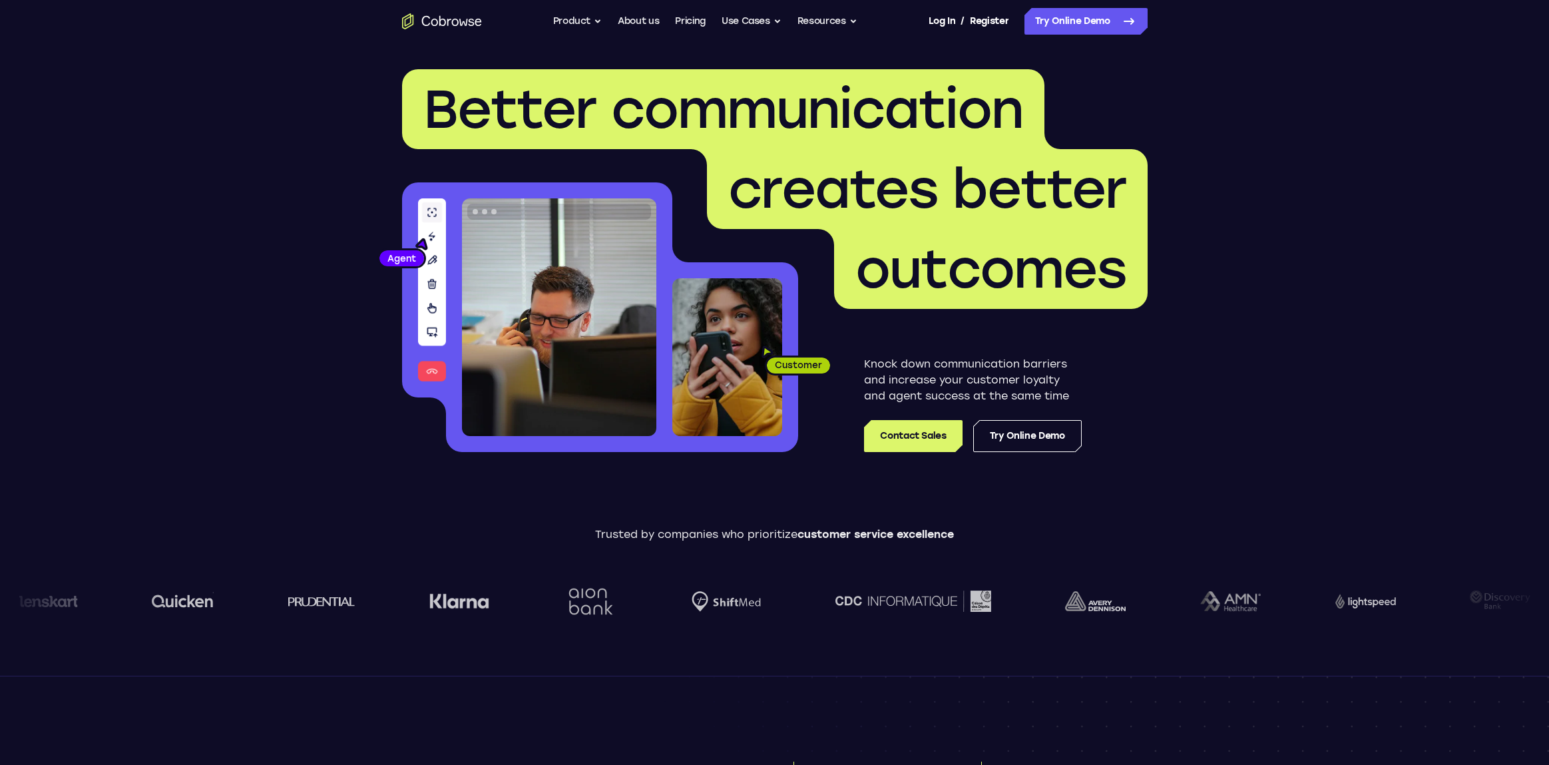  What do you see at coordinates (559, 317) in the screenshot?
I see `img: A customer support agent talking on the phone` at bounding box center [559, 317].